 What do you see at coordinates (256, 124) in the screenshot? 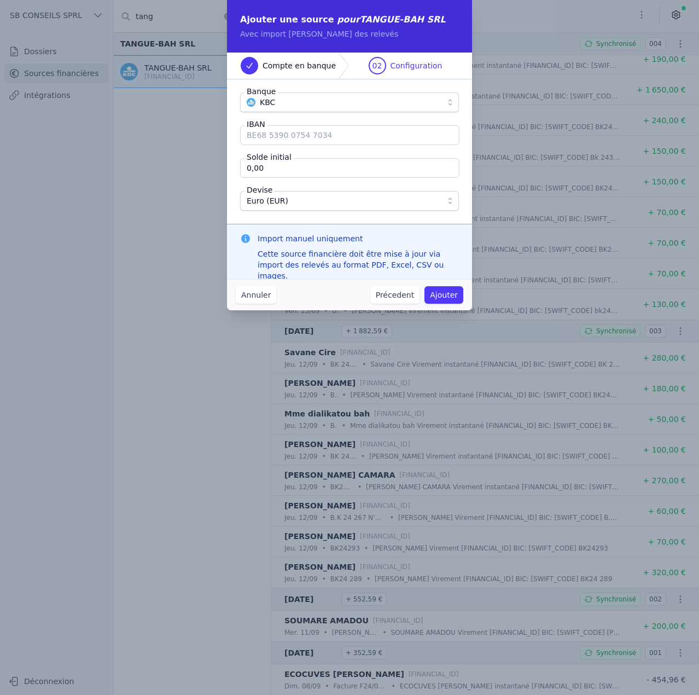
I see `label: IBAN` at bounding box center [256, 124].